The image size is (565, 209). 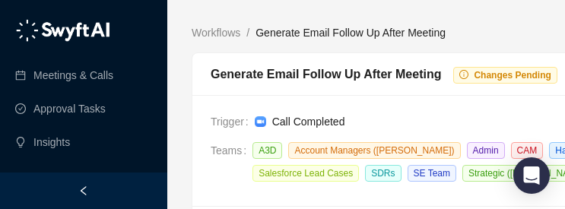 What do you see at coordinates (512, 75) in the screenshot?
I see `span: Changes Pending` at bounding box center [512, 75].